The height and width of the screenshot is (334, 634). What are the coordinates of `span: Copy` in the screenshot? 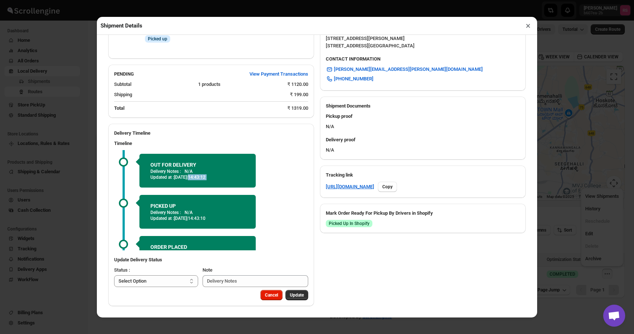 It's located at (387, 187).